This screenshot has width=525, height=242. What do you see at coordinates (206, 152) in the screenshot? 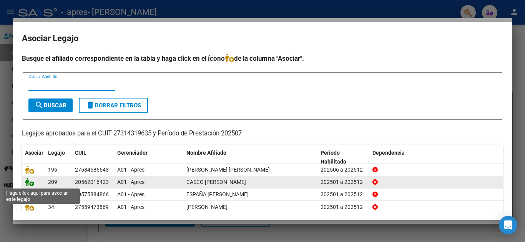
I see `span: Nombre Afiliado` at bounding box center [206, 152].